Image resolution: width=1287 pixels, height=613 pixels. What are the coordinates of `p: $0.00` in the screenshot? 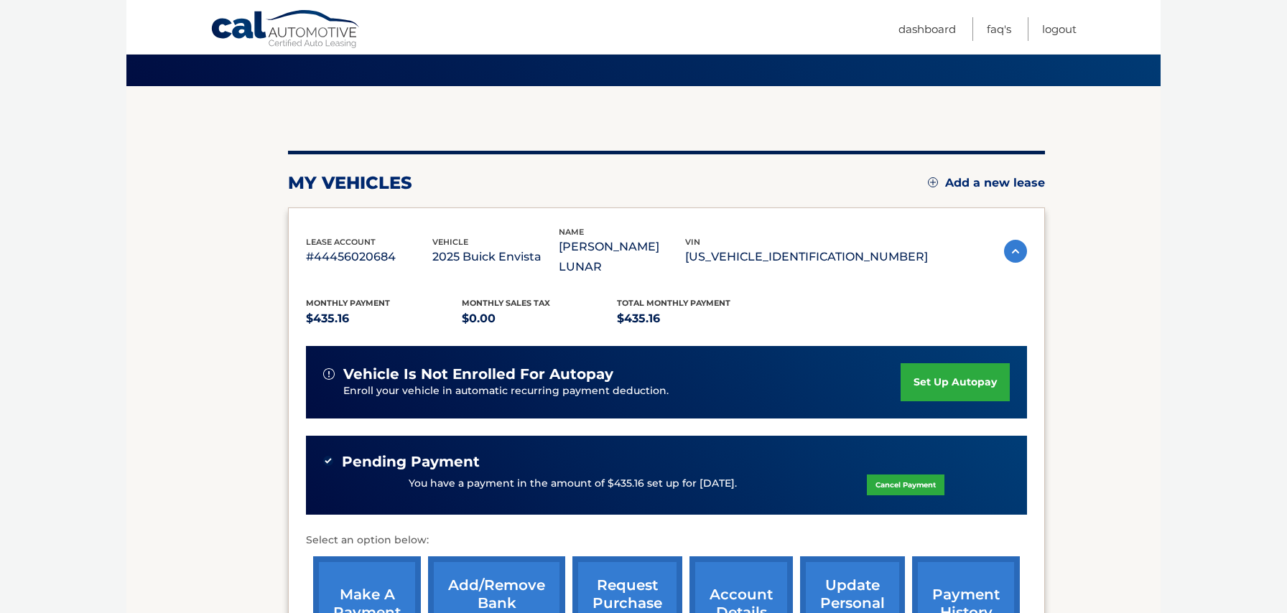 It's located at (539, 319).